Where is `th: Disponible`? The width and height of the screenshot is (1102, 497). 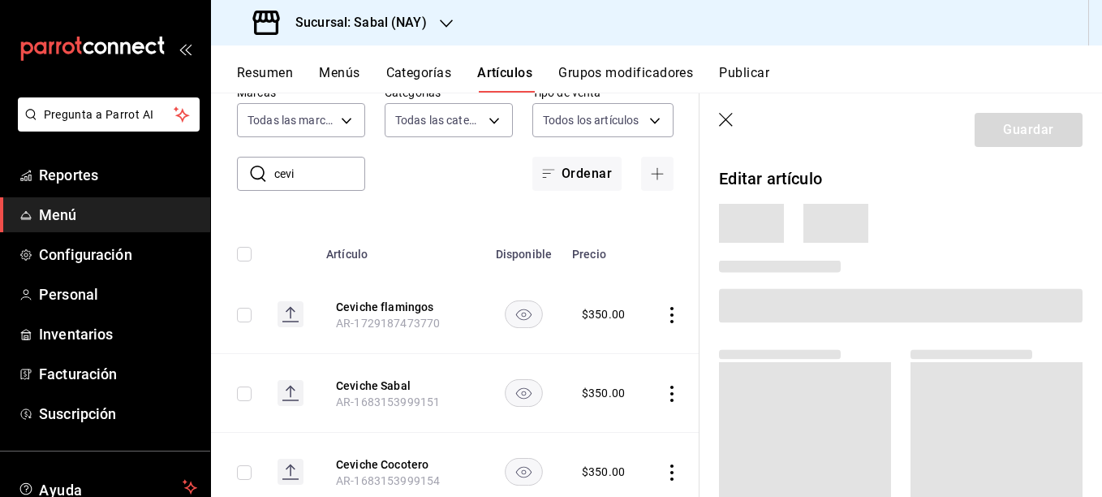 th: Disponible is located at coordinates (523, 249).